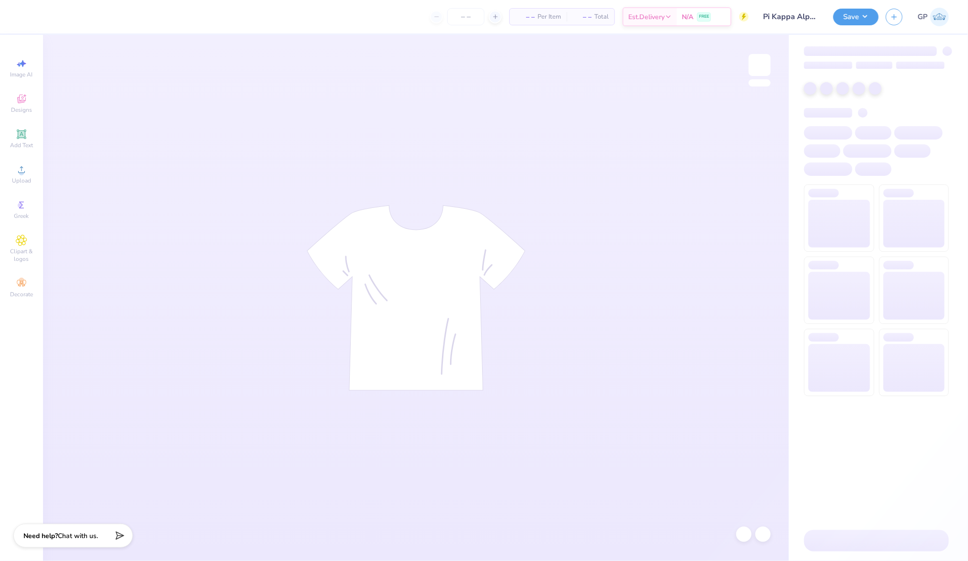 The height and width of the screenshot is (561, 968). I want to click on span: Est. Delivery, so click(646, 17).